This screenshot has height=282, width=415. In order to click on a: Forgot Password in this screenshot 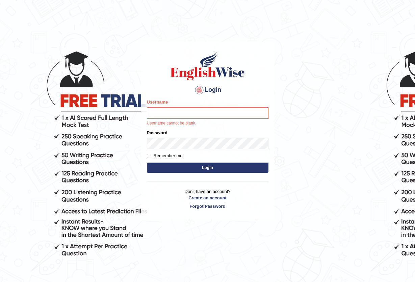, I will do `click(208, 206)`.